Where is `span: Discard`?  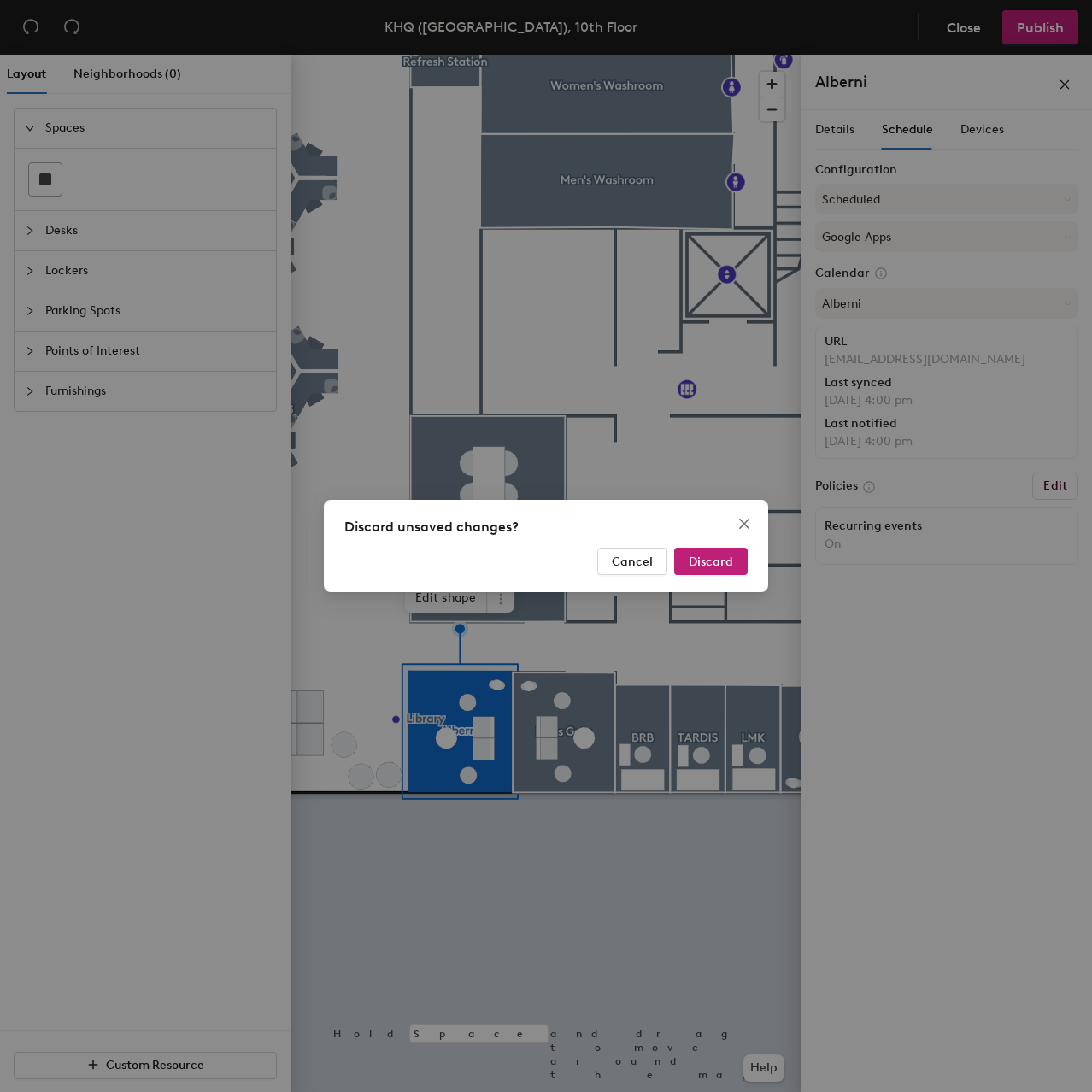 span: Discard is located at coordinates (711, 561).